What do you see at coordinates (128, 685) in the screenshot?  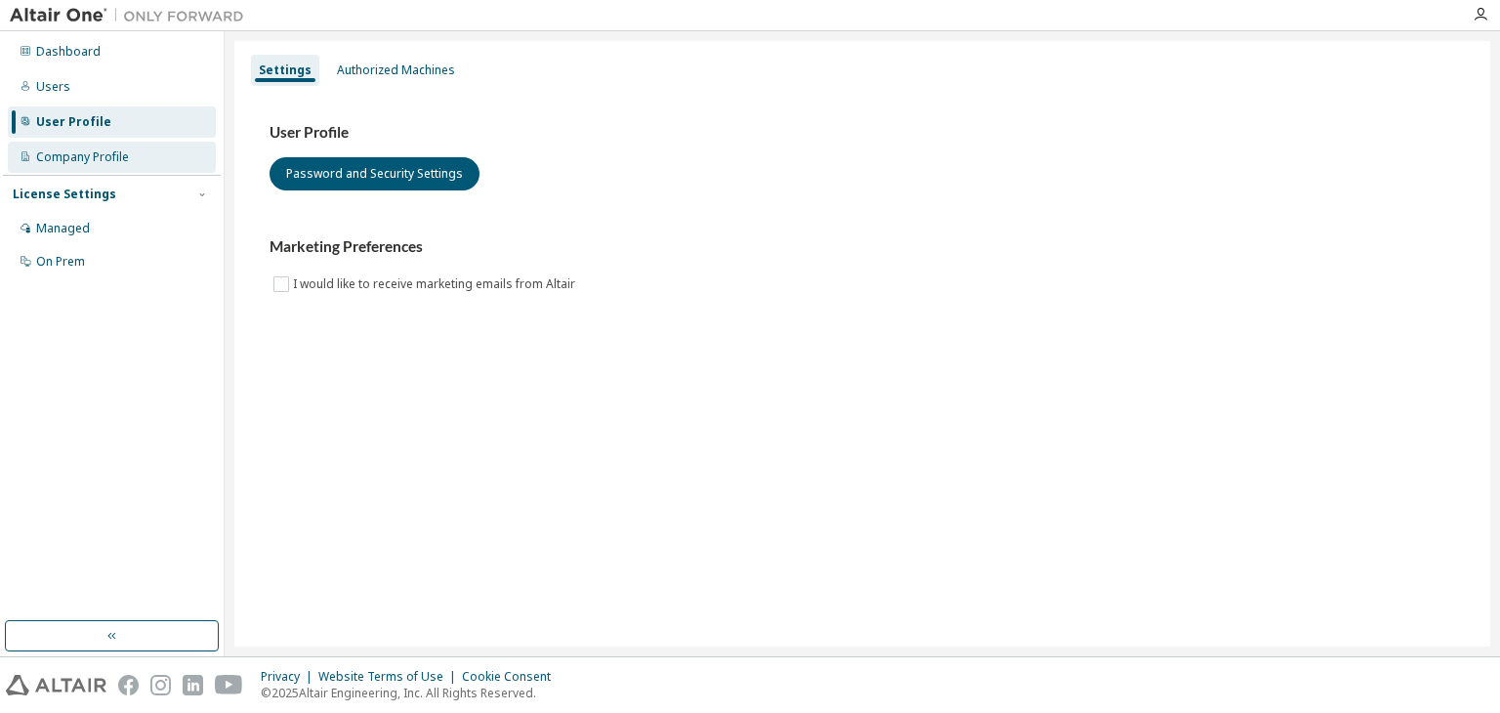 I see `img: facebook.svg` at bounding box center [128, 685].